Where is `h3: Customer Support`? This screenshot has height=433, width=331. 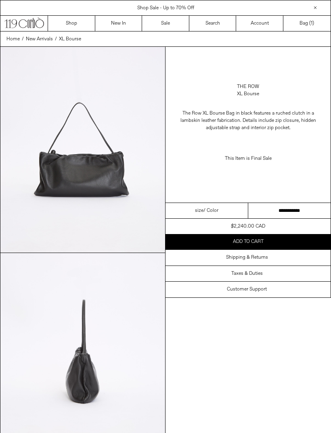 h3: Customer Support is located at coordinates (247, 290).